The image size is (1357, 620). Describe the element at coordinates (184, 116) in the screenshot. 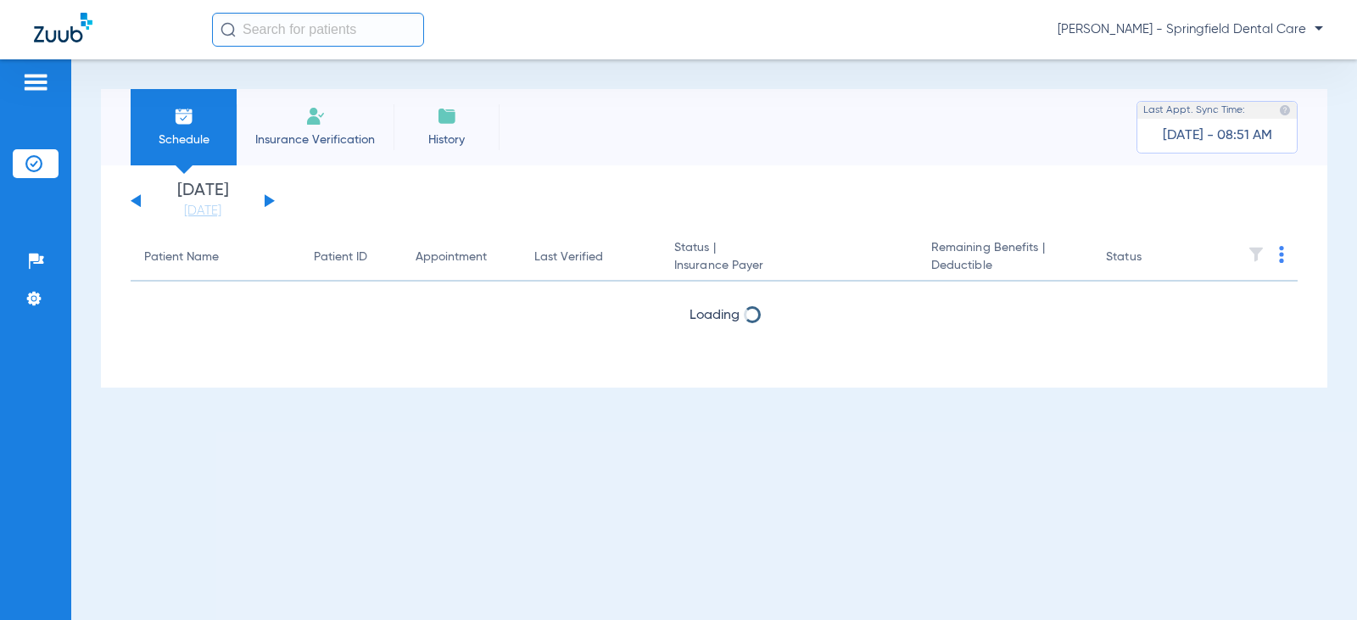

I see `img: Schedule` at that location.